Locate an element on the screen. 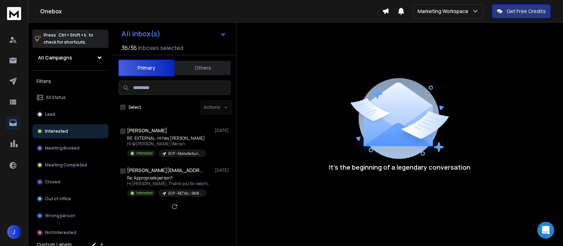 This screenshot has width=563, height=246. span: 36 / 36 is located at coordinates (129, 48).